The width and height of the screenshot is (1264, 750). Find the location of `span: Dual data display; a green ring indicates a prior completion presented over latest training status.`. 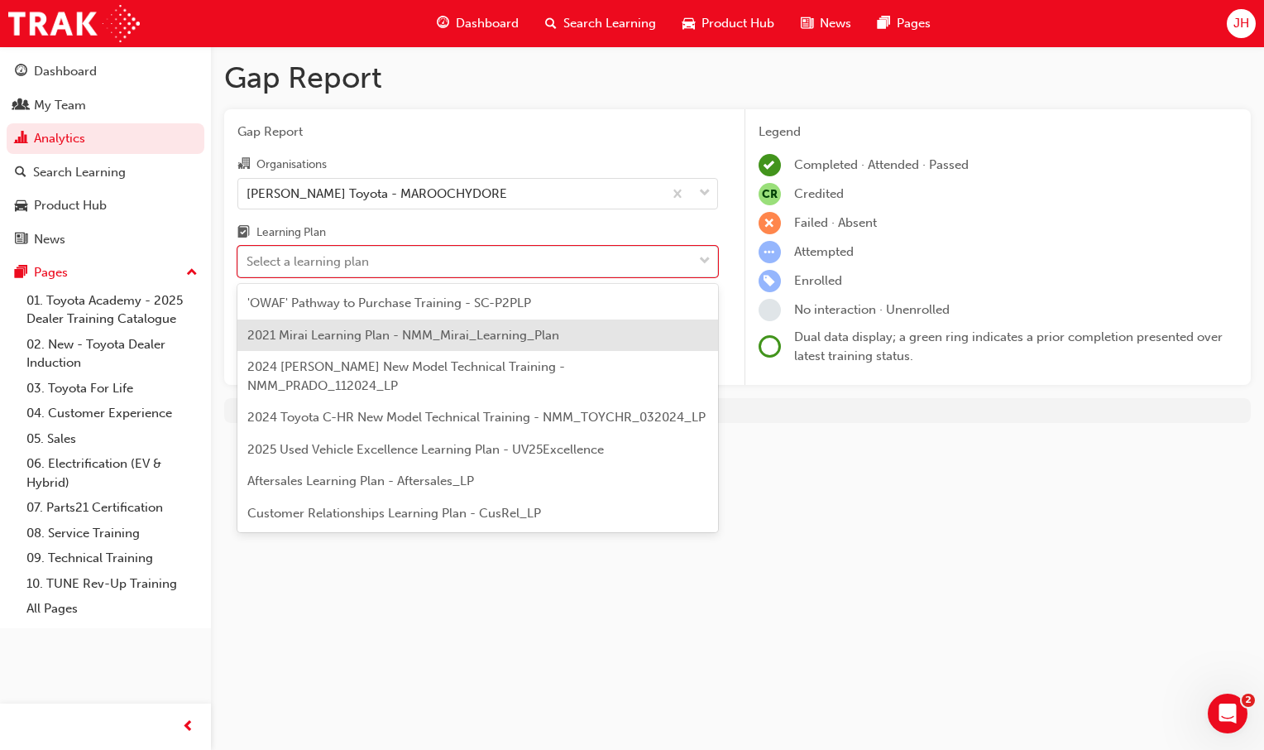

span: Dual data display; a green ring indicates a prior completion presented over latest training status. is located at coordinates (1009, 346).